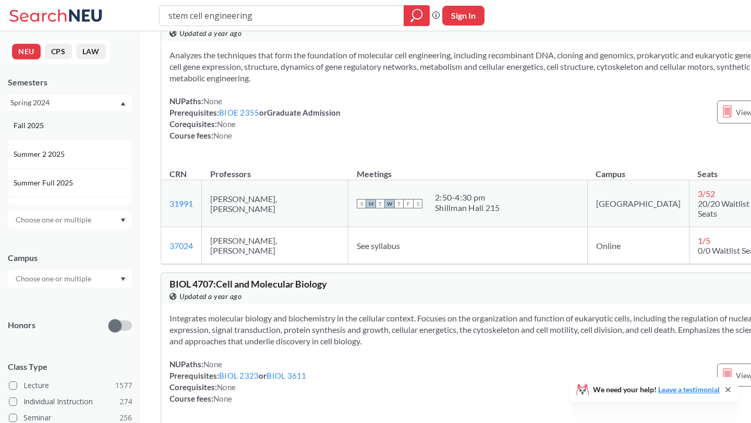  What do you see at coordinates (408, 204) in the screenshot?
I see `span: F` at bounding box center [408, 204].